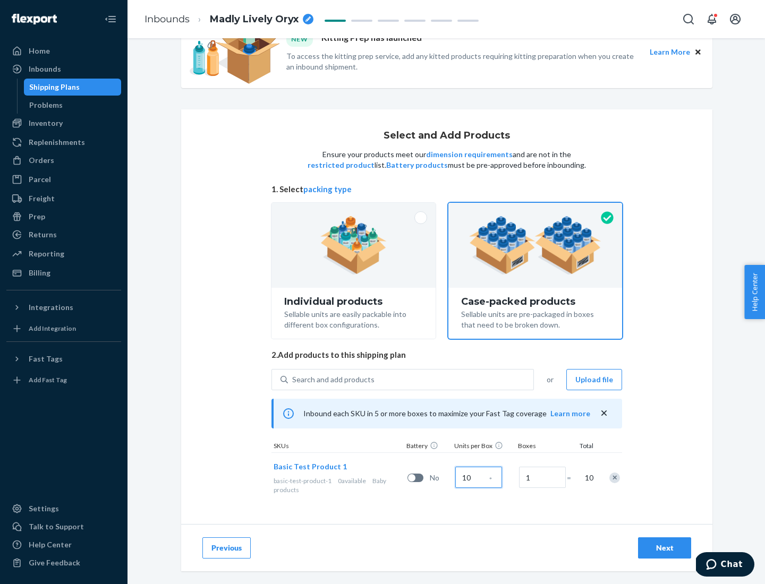 This screenshot has width=765, height=584. I want to click on div: SKUs, so click(338, 447).